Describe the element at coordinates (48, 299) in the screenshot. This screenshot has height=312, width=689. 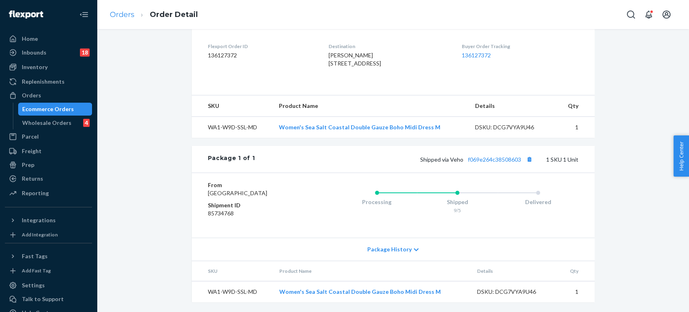
I see `a: Talk to Support` at that location.